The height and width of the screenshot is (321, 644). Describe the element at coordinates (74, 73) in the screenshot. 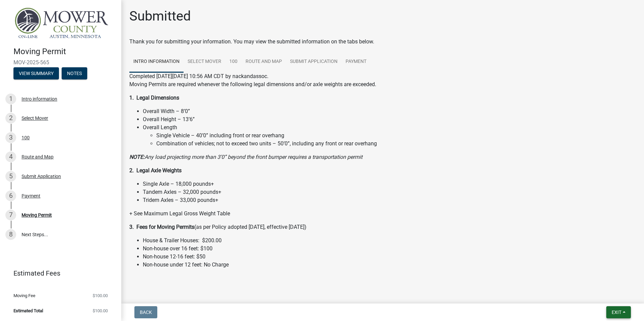

I see `button: Notes` at that location.